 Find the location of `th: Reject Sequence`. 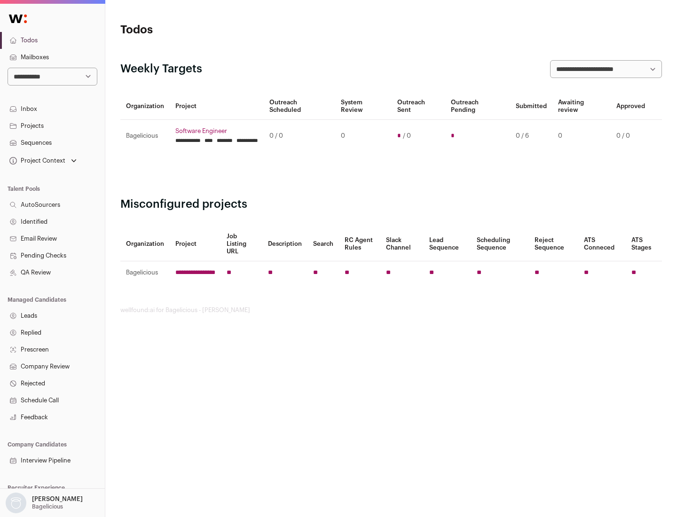

th: Reject Sequence is located at coordinates (554, 244).